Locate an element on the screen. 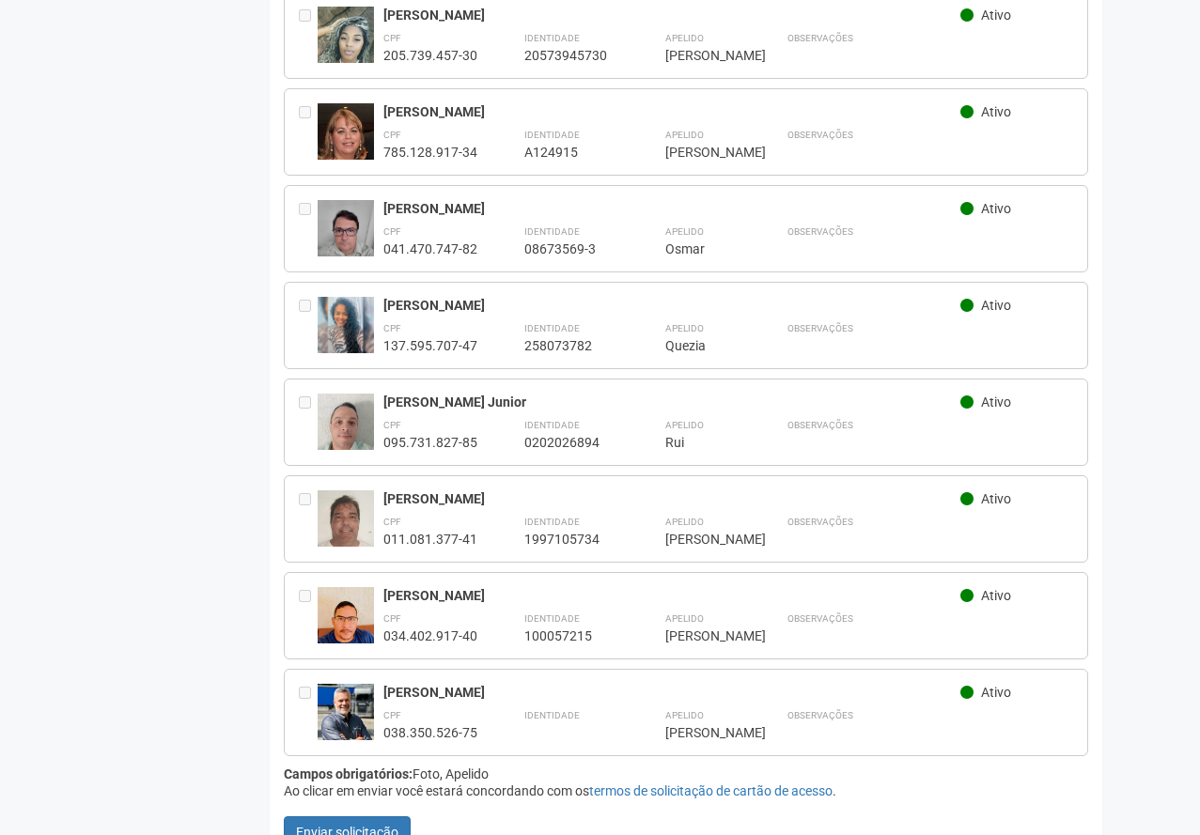 The width and height of the screenshot is (1200, 835). div: Quezia is located at coordinates (703, 346).